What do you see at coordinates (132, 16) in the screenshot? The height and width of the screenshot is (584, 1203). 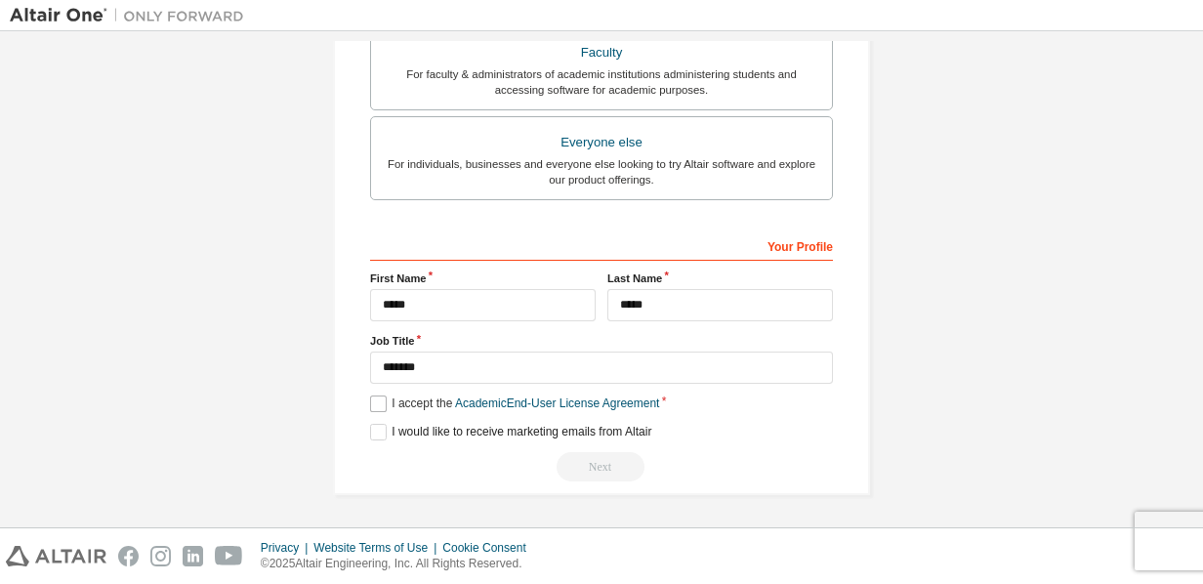 I see `img: Altair One` at bounding box center [132, 16].